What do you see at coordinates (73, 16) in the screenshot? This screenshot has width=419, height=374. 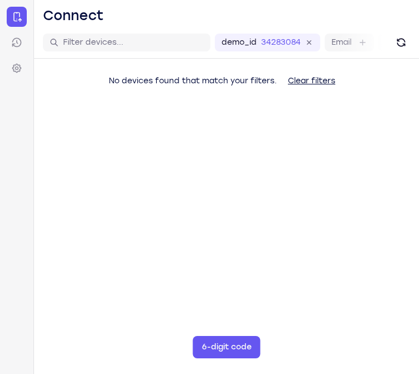 I see `h1: Connect` at bounding box center [73, 16].